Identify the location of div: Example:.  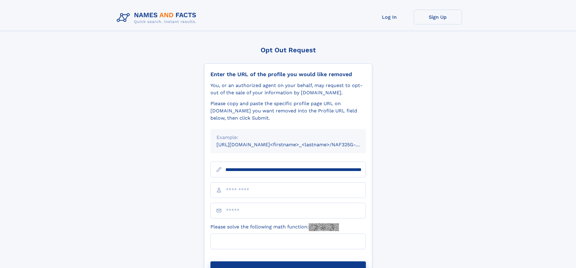
(288, 138).